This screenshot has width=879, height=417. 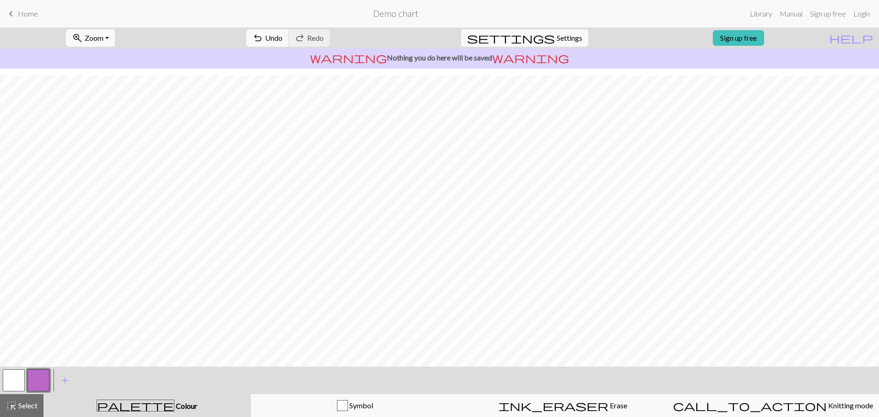 What do you see at coordinates (563, 406) in the screenshot?
I see `button: Erase` at bounding box center [563, 406].